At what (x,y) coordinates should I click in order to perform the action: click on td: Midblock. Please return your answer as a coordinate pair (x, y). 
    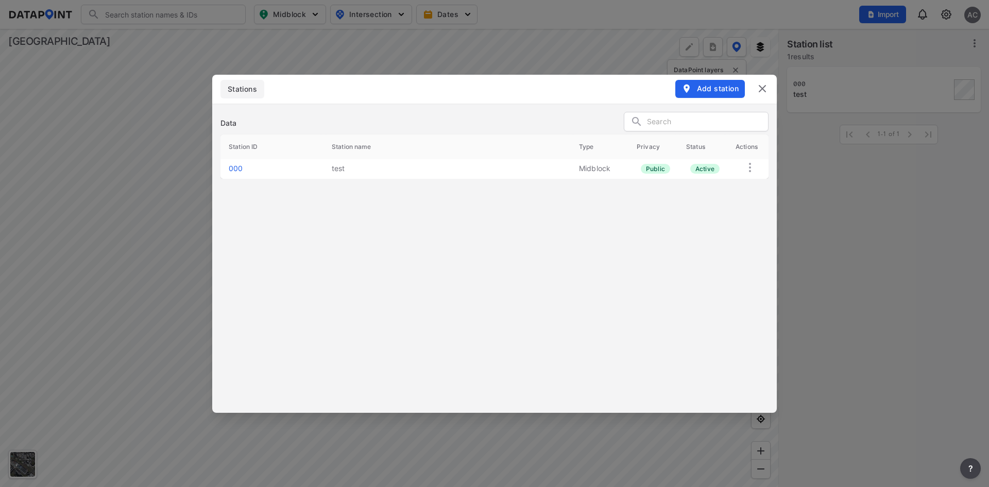
    Looking at the image, I should click on (600, 169).